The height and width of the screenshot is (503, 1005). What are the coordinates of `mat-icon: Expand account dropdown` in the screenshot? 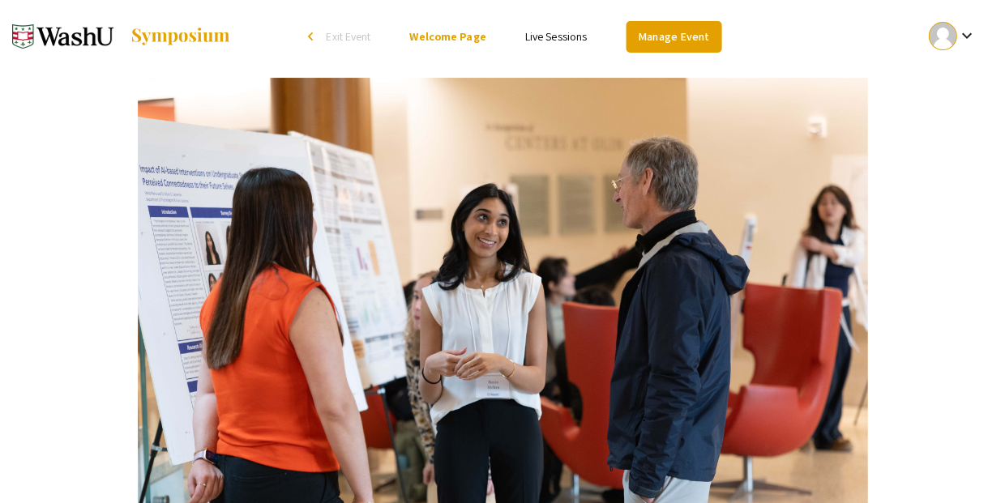 It's located at (966, 36).